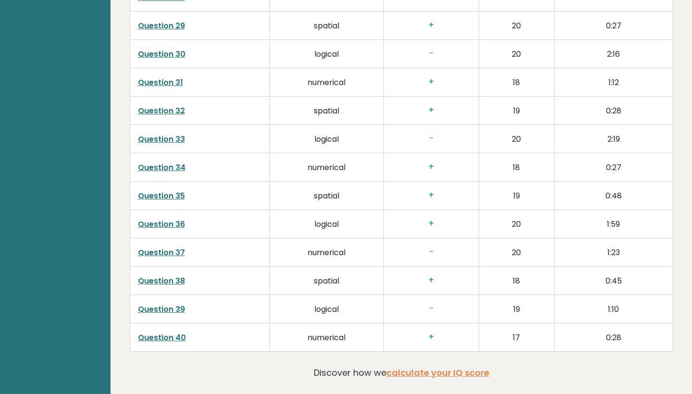  Describe the element at coordinates (613, 53) in the screenshot. I see `td: 2:16` at that location.